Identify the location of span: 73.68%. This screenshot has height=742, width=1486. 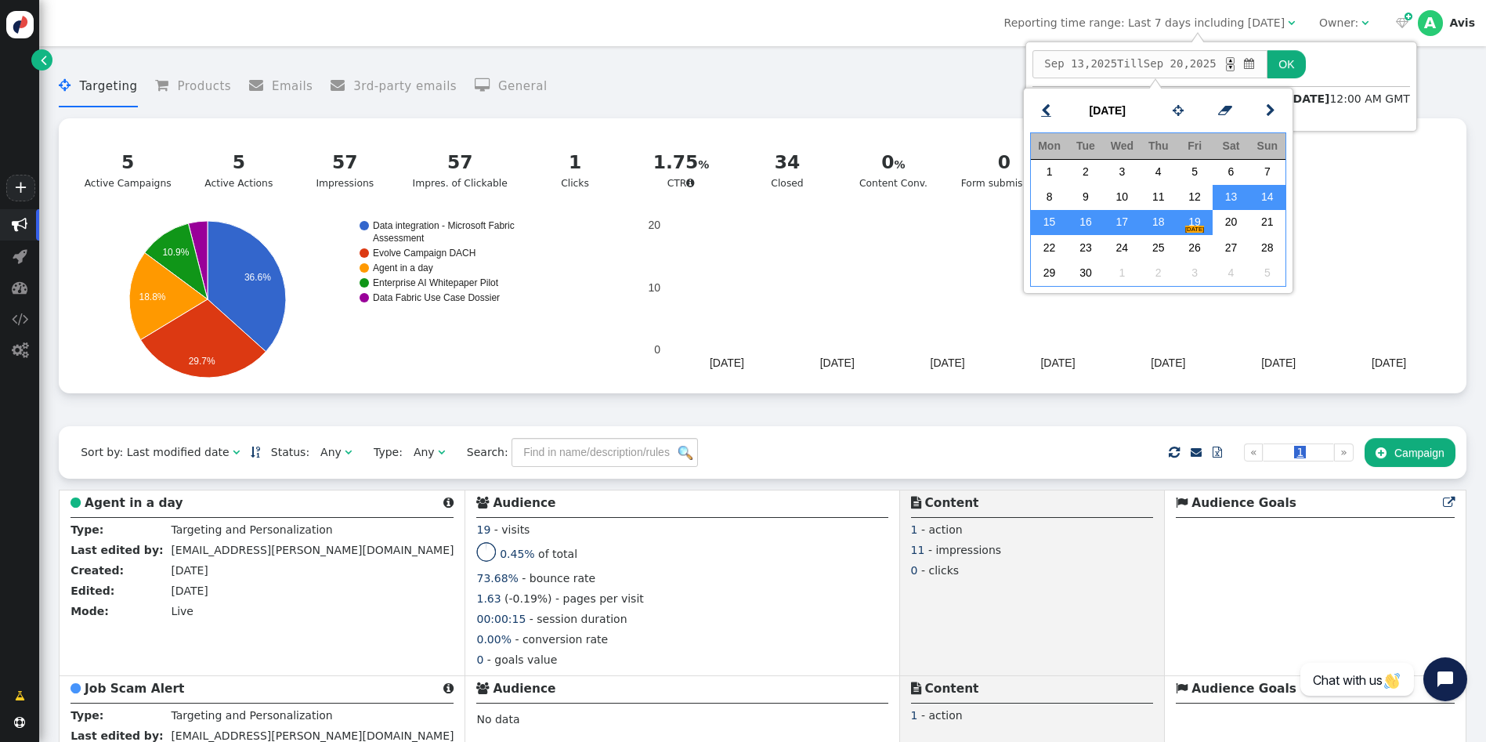
(497, 578).